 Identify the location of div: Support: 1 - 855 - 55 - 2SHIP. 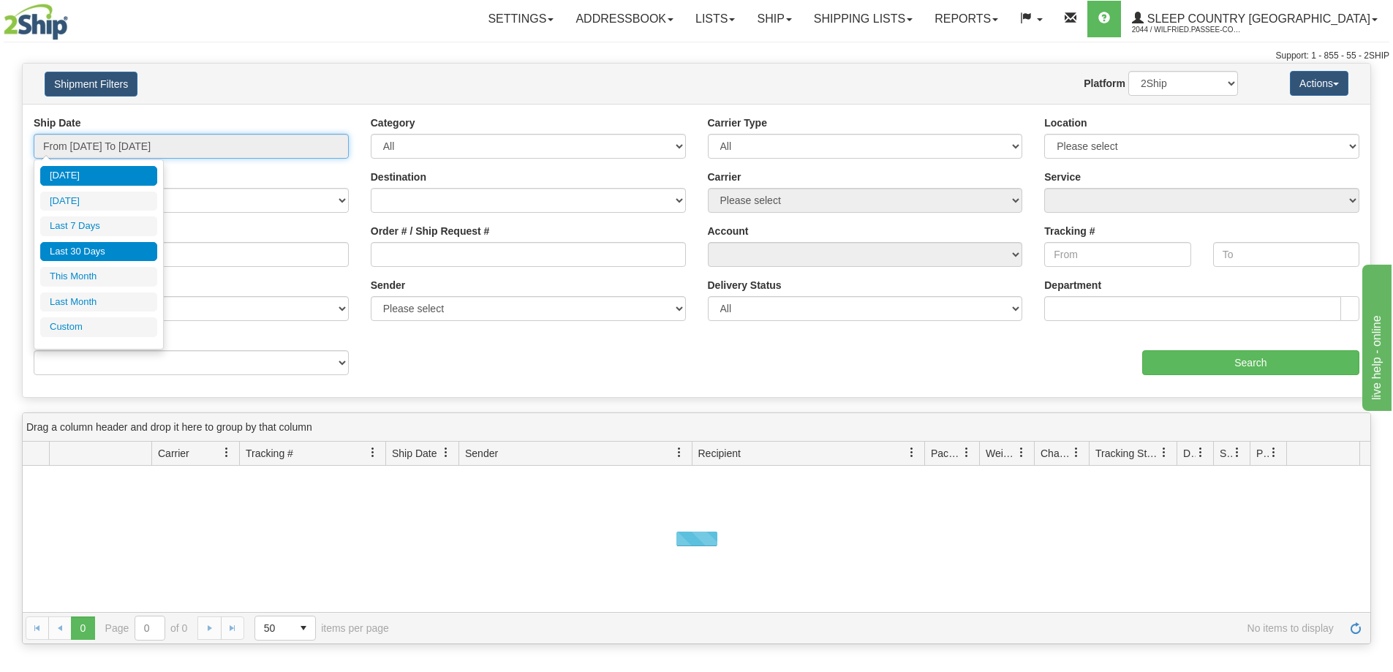
(696, 56).